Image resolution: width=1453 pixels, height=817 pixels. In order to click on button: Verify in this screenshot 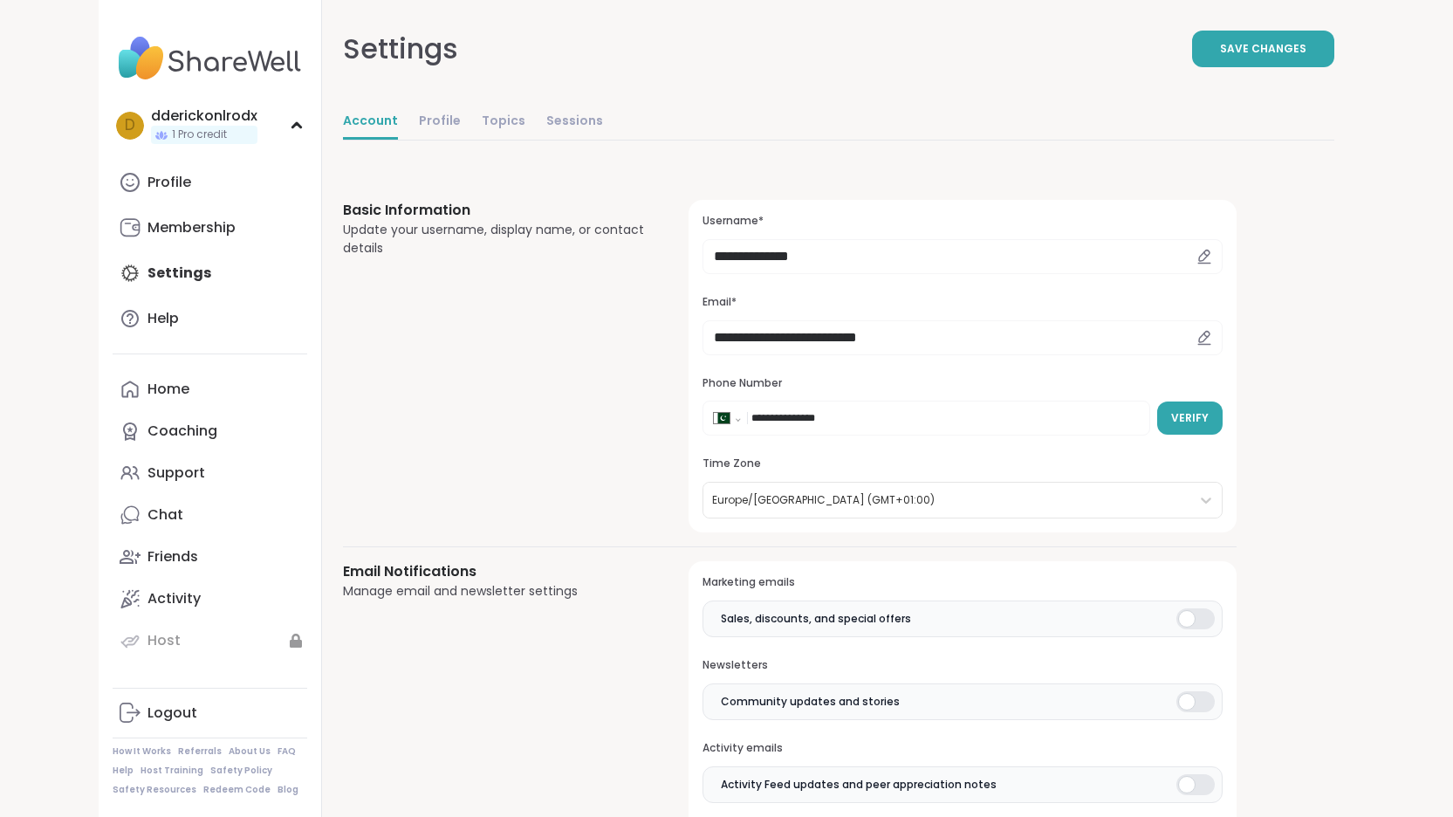, I will do `click(1189, 418)`.